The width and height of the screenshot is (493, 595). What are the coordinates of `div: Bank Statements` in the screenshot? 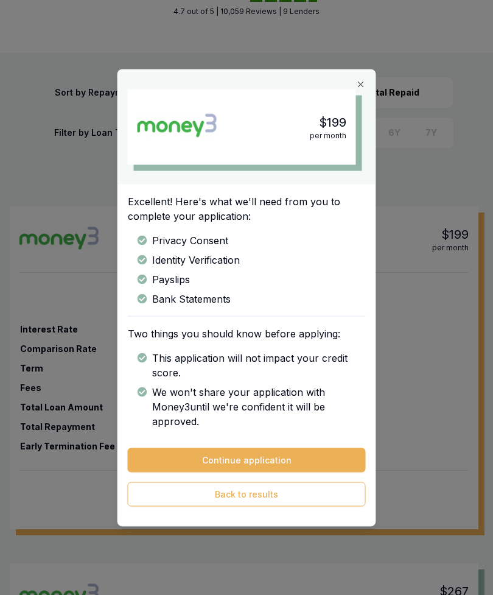 It's located at (252, 298).